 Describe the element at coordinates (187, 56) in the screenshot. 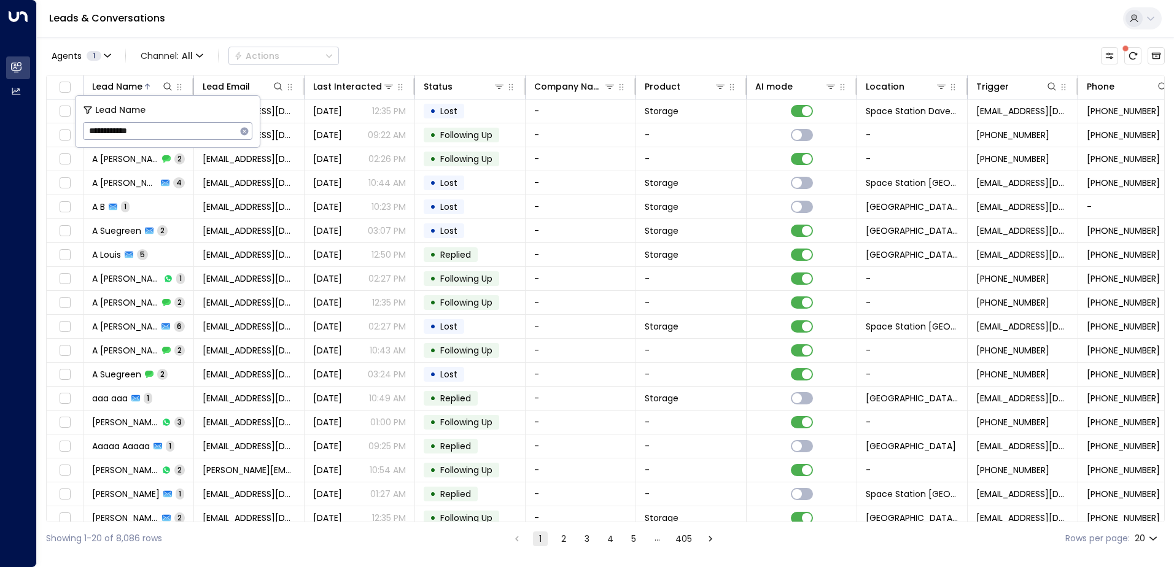

I see `span: All` at that location.